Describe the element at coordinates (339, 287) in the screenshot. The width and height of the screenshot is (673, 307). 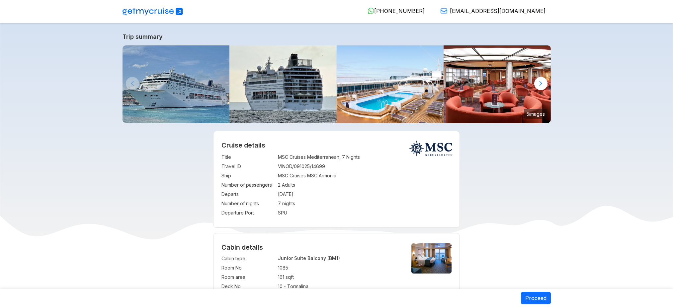
I see `td: 10 - Tormalina` at that location.